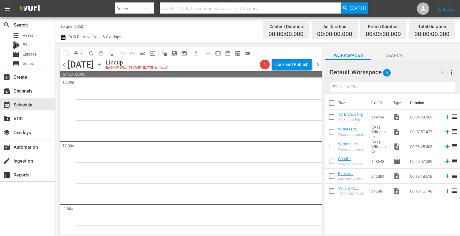 The height and width of the screenshot is (236, 460). I want to click on span: Loop Content, so click(91, 53).